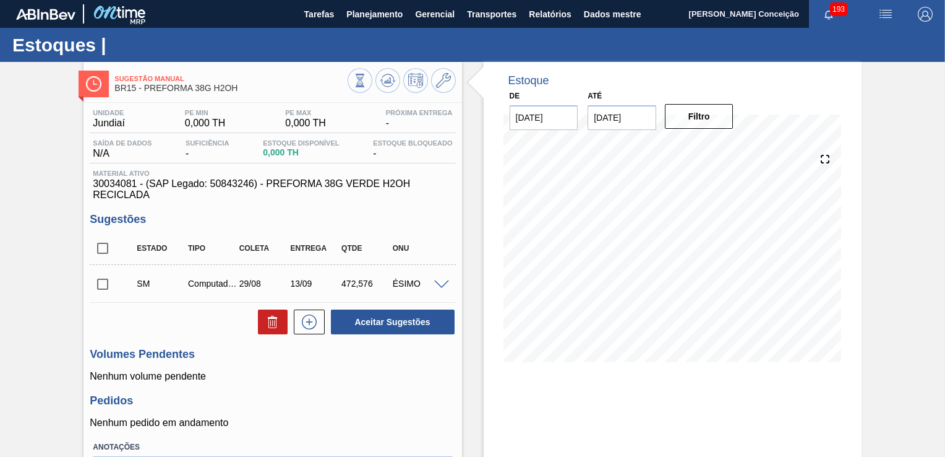 The height and width of the screenshot is (457, 945). I want to click on p: Nenhum pedido em andamento, so click(272, 423).